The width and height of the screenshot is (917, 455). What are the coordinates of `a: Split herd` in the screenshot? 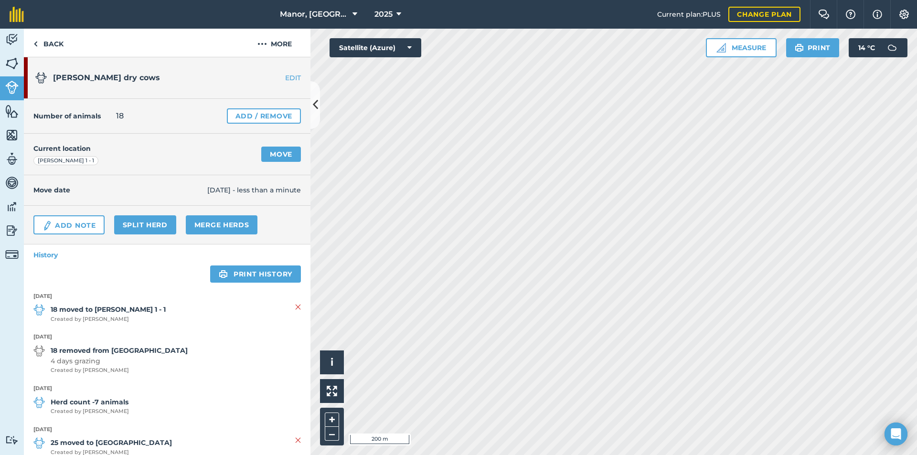 It's located at (145, 225).